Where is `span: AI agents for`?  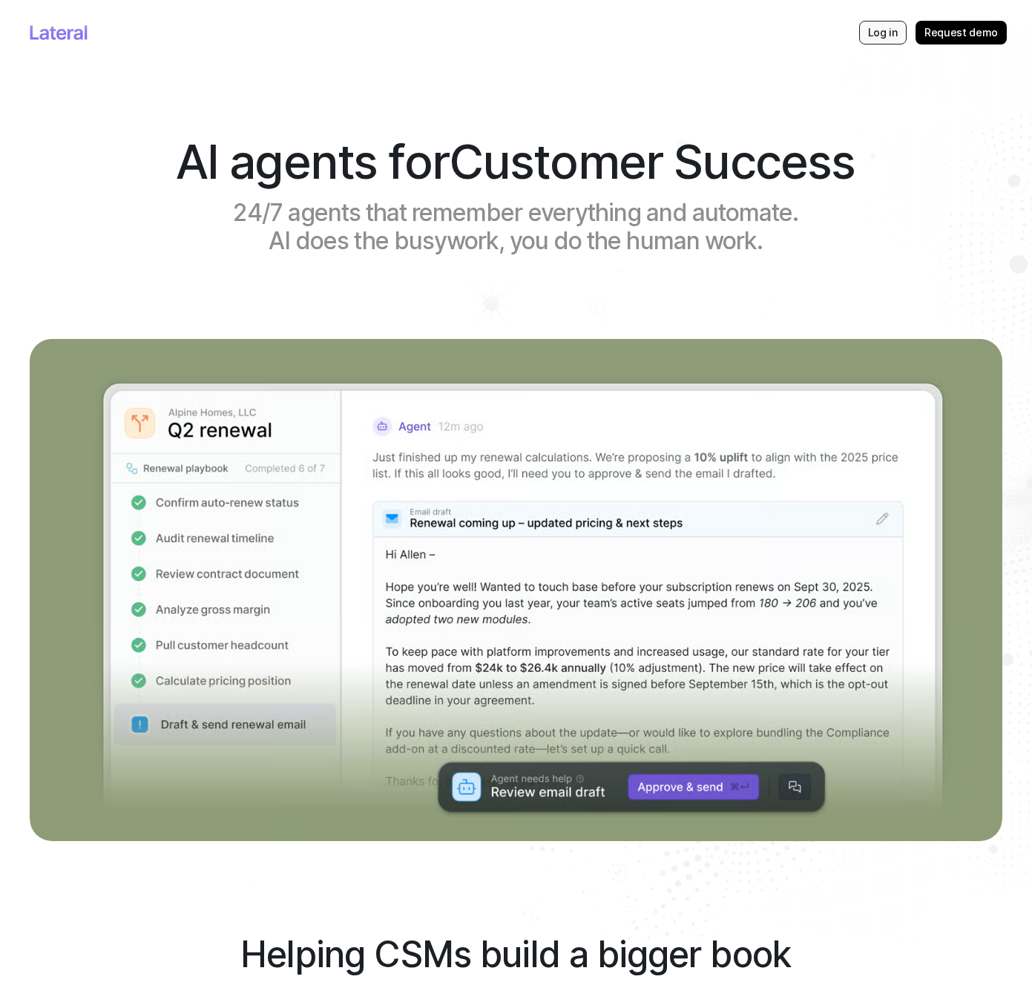 span: AI agents for is located at coordinates (312, 161).